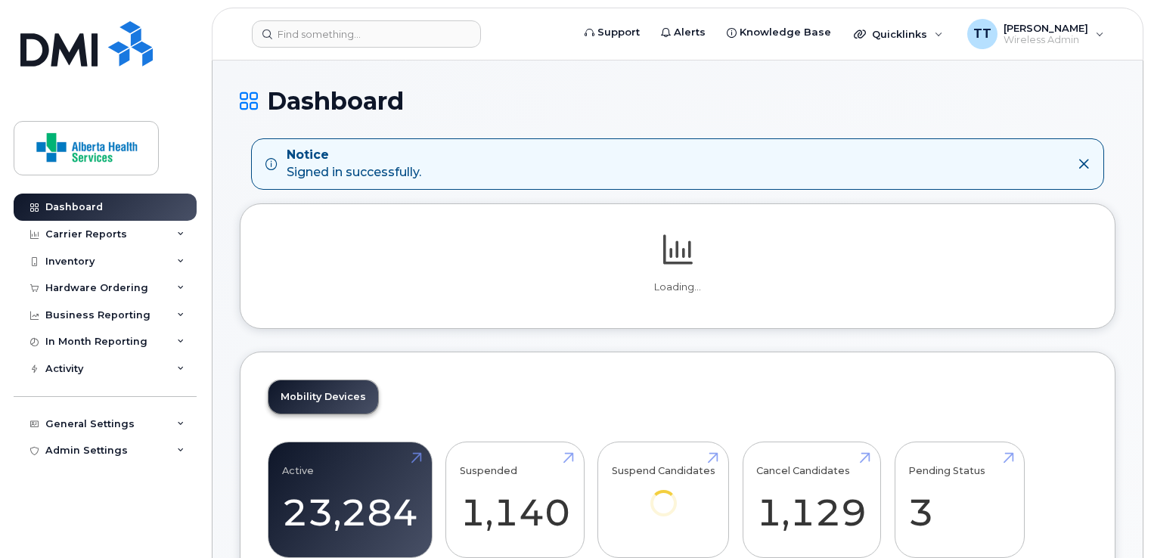  I want to click on a: Suspend Candidates, so click(663, 493).